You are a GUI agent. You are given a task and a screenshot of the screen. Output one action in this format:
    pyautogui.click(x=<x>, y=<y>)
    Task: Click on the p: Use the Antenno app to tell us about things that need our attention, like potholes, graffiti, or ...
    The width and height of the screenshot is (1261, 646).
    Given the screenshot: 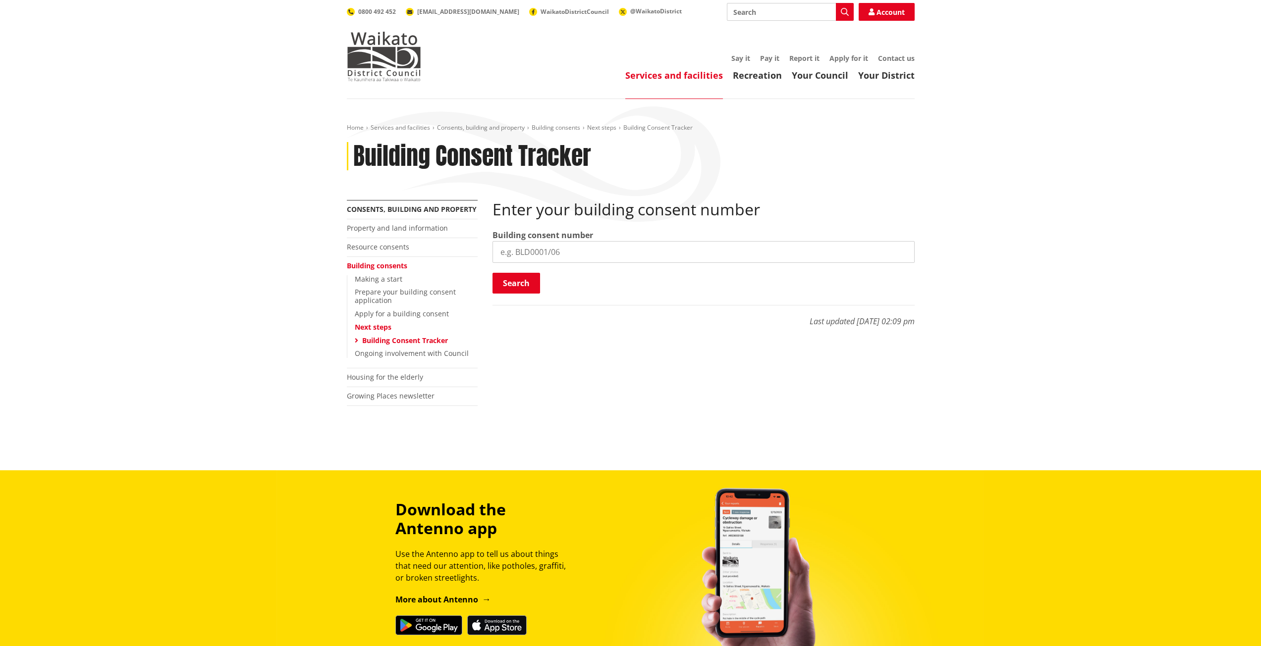 What is the action you would take?
    pyautogui.click(x=485, y=566)
    